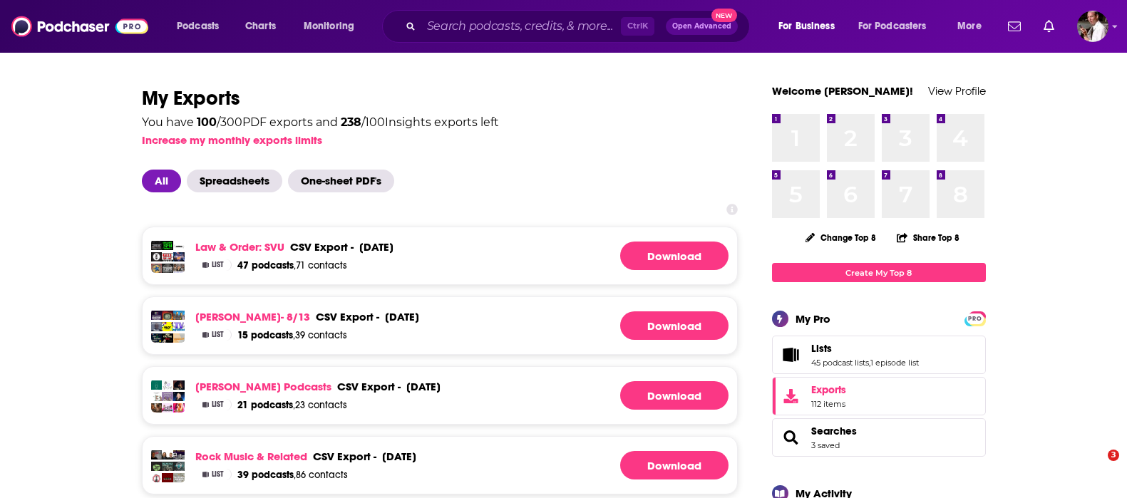 The image size is (1127, 498). Describe the element at coordinates (179, 479) in the screenshot. I see `img: The Rocker Morning Show` at that location.